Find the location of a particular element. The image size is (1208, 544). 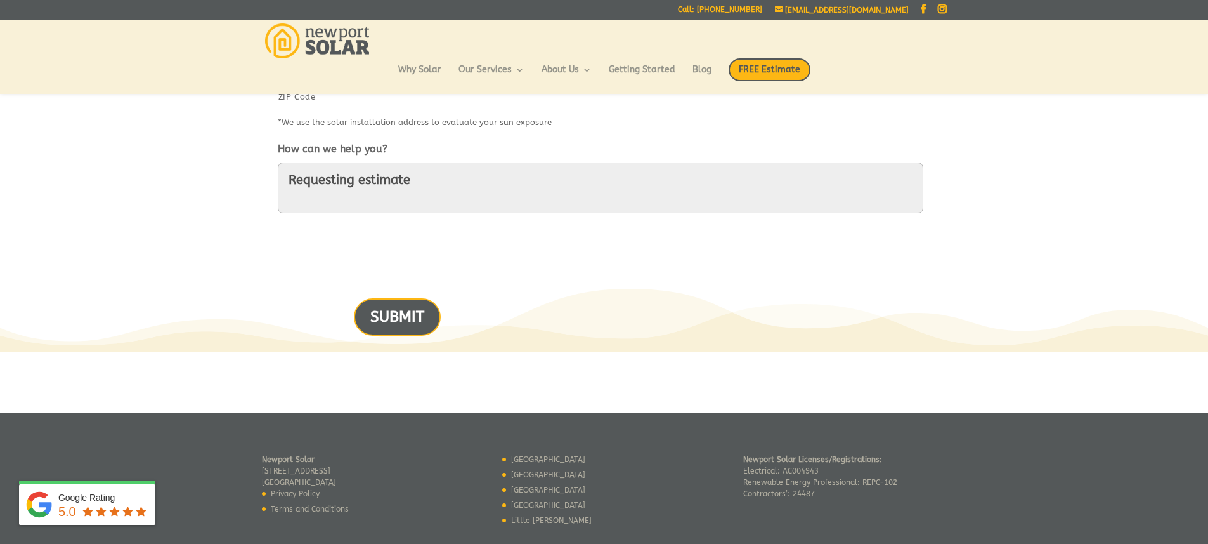

span: FREE Estimate is located at coordinates (769, 70).